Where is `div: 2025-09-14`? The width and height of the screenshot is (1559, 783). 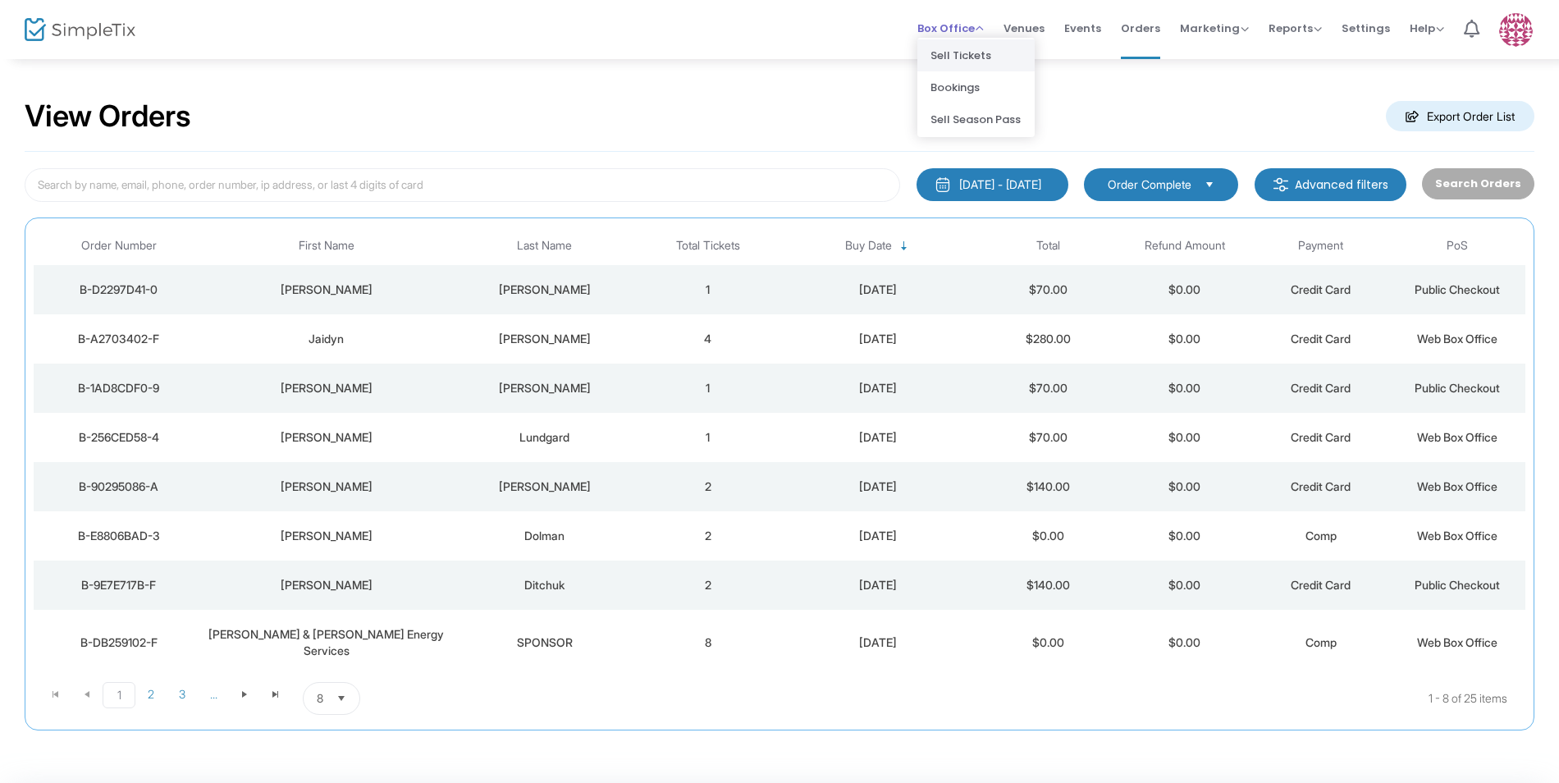
div: 2025-09-14 is located at coordinates (878, 643).